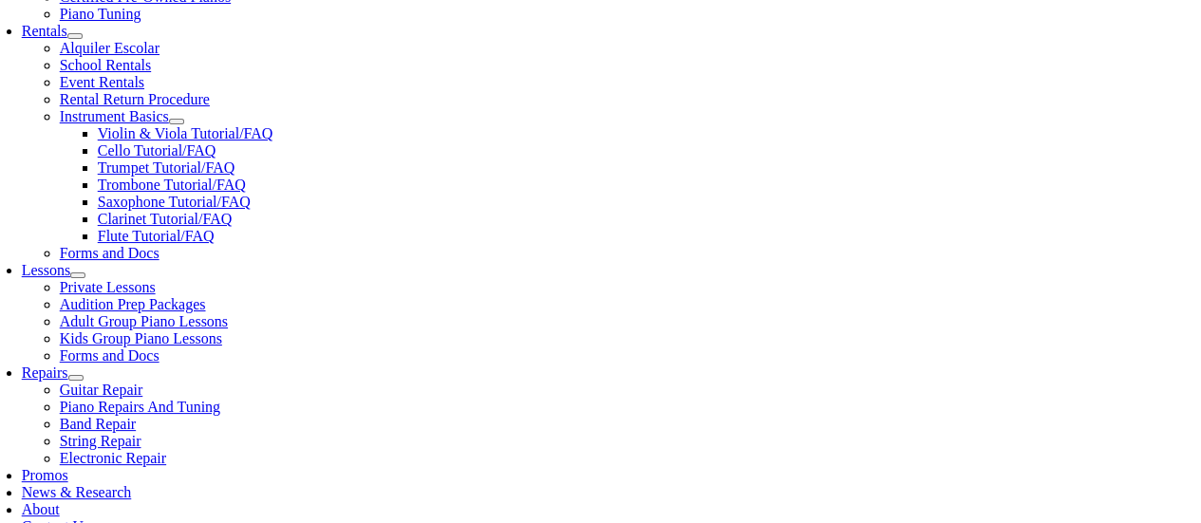 This screenshot has width=1201, height=523. Describe the element at coordinates (135, 99) in the screenshot. I see `span: Rental Return Procedure` at that location.